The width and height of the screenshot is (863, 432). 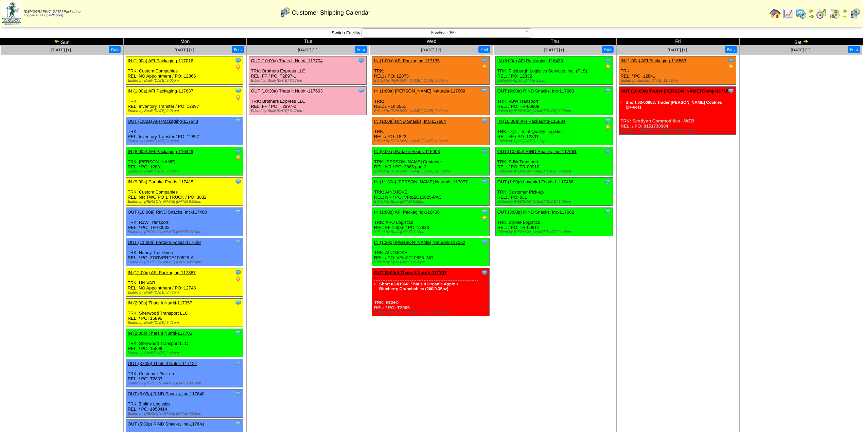 What do you see at coordinates (407, 60) in the screenshot?
I see `a: IN (1:00a) AFI Packaging-117135` at bounding box center [407, 60].